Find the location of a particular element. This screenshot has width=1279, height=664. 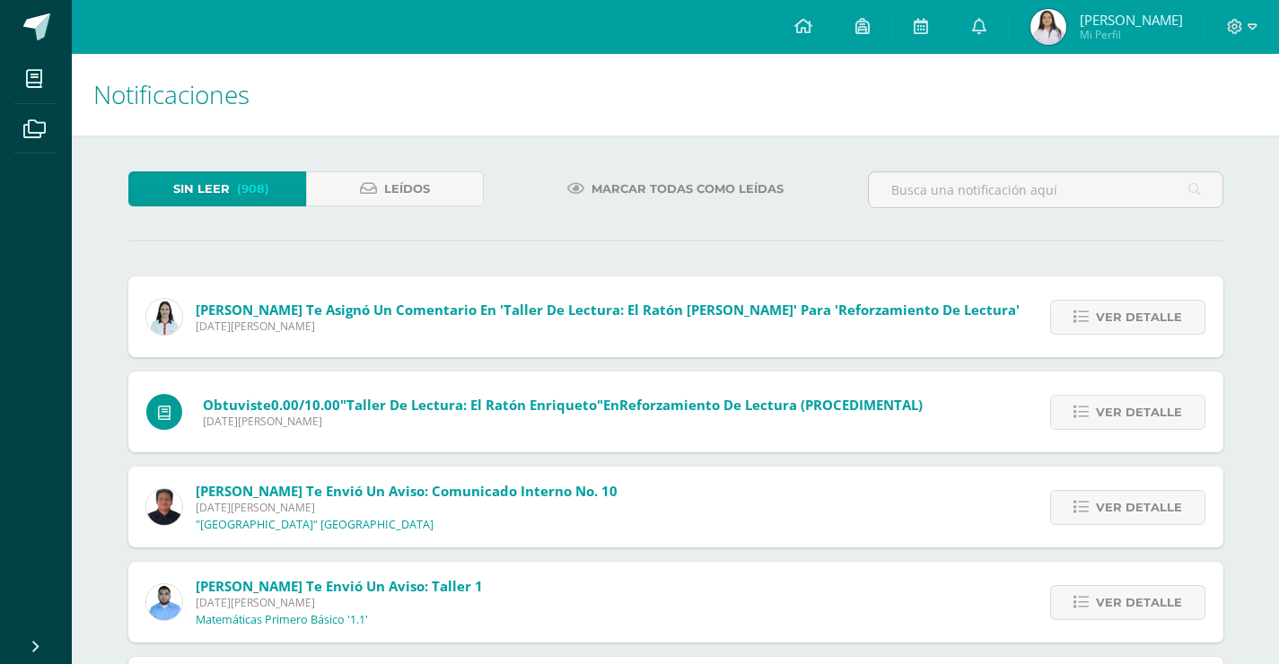

p: Matemáticas Primero Básico '1.1' is located at coordinates (282, 620).